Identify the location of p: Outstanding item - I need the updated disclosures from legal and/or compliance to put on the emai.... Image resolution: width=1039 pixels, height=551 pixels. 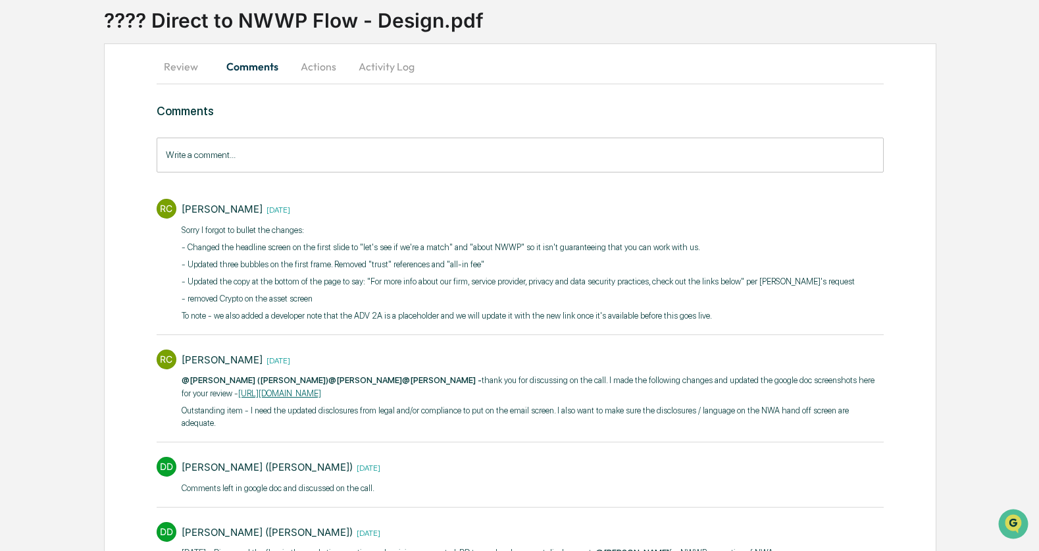
(532, 417).